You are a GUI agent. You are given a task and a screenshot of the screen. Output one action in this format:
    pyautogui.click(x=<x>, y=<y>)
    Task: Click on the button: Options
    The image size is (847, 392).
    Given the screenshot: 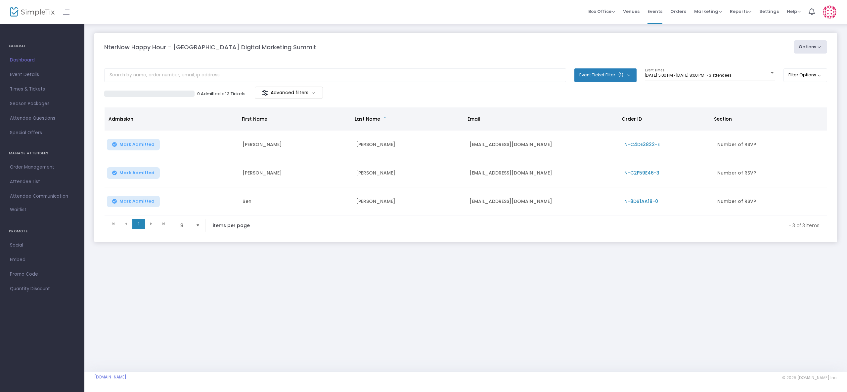 What is the action you would take?
    pyautogui.click(x=811, y=47)
    